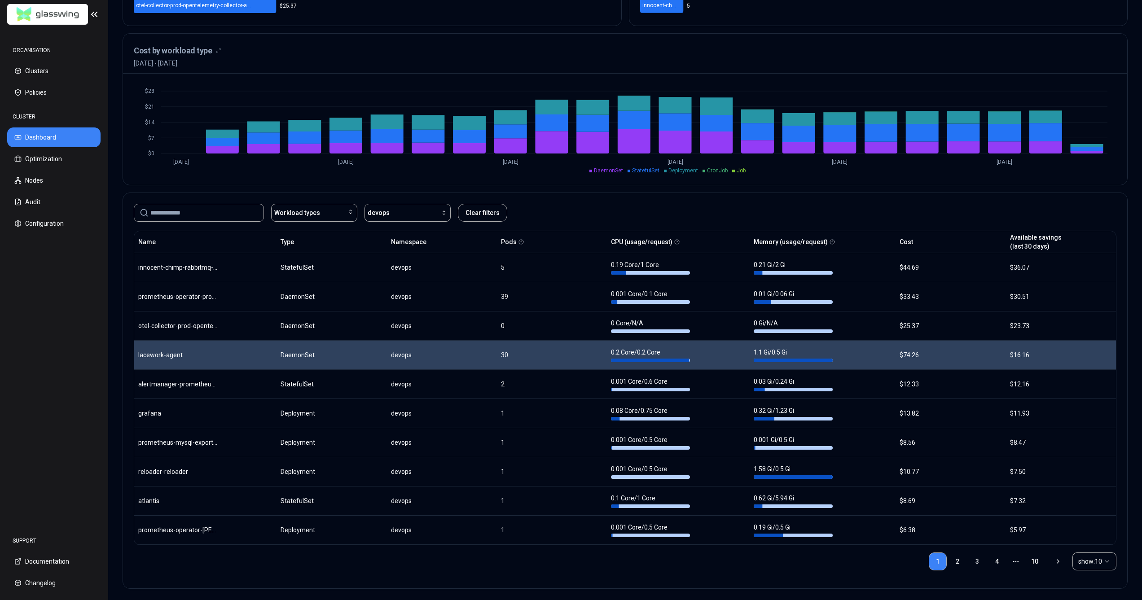  Describe the element at coordinates (150, 122) in the screenshot. I see `tspan: $14` at that location.